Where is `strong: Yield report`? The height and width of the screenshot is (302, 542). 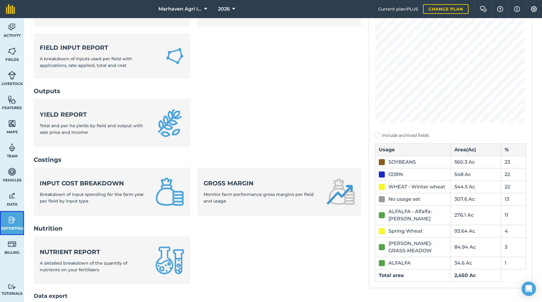 strong: Yield report is located at coordinates (94, 114).